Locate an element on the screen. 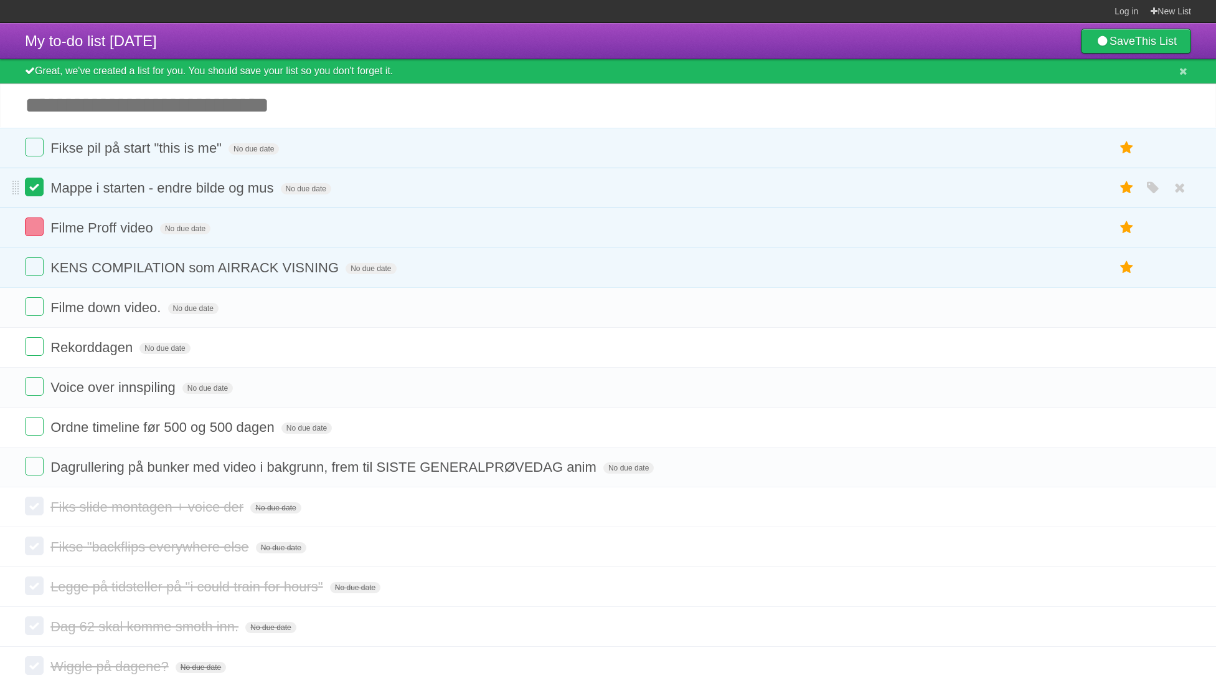  span: Ordne timeline før 500 og 500 dagen is located at coordinates (164, 427).